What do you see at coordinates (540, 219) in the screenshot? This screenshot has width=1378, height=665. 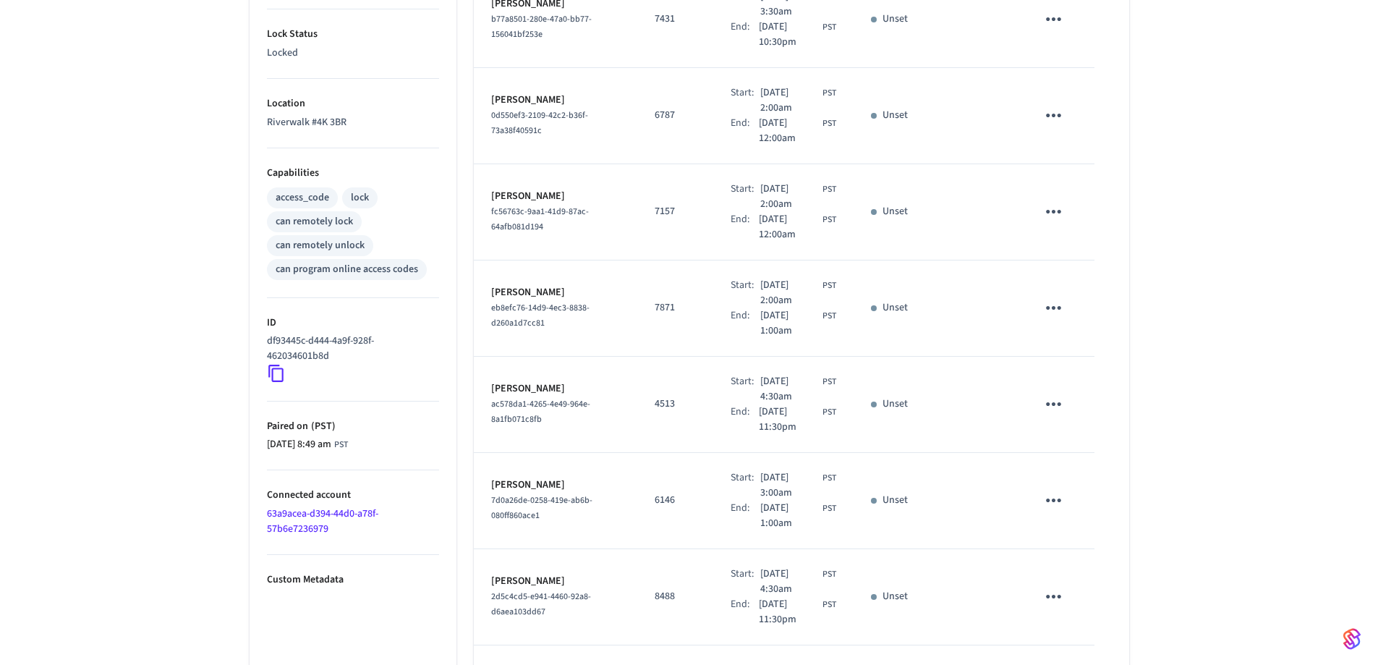 I see `span: fc56763c-9aa1-41d9-87ac-64afb081d194` at bounding box center [540, 219].